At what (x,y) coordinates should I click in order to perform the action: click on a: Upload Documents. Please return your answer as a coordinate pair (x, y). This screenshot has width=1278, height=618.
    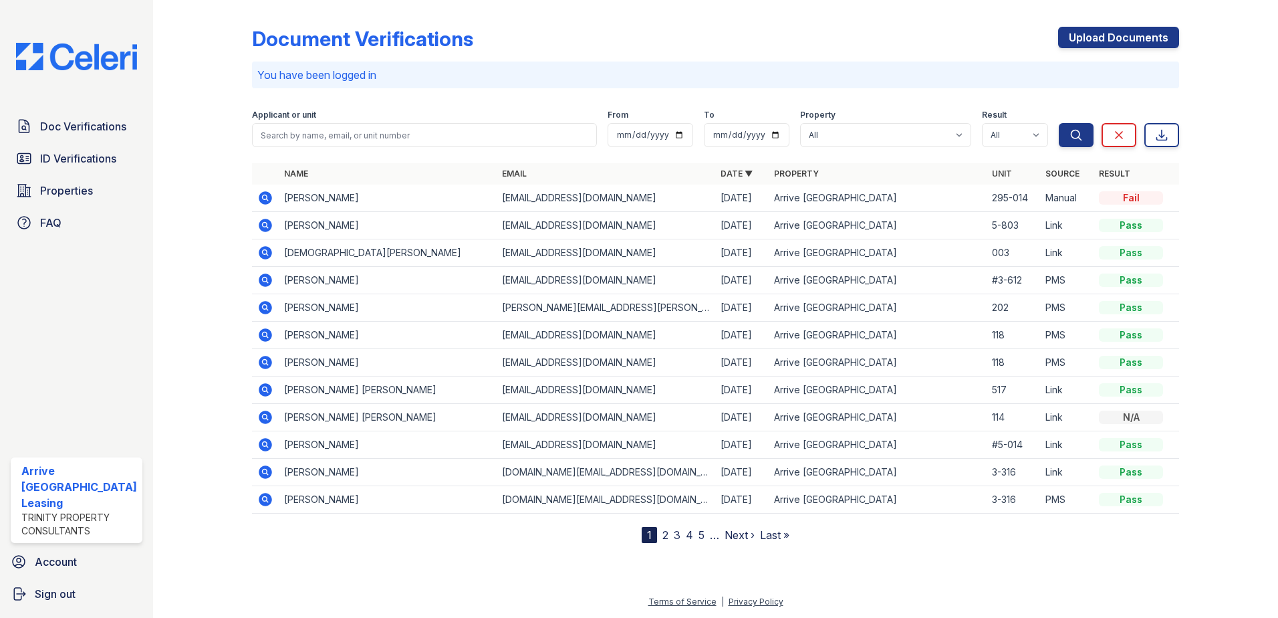
    Looking at the image, I should click on (1118, 37).